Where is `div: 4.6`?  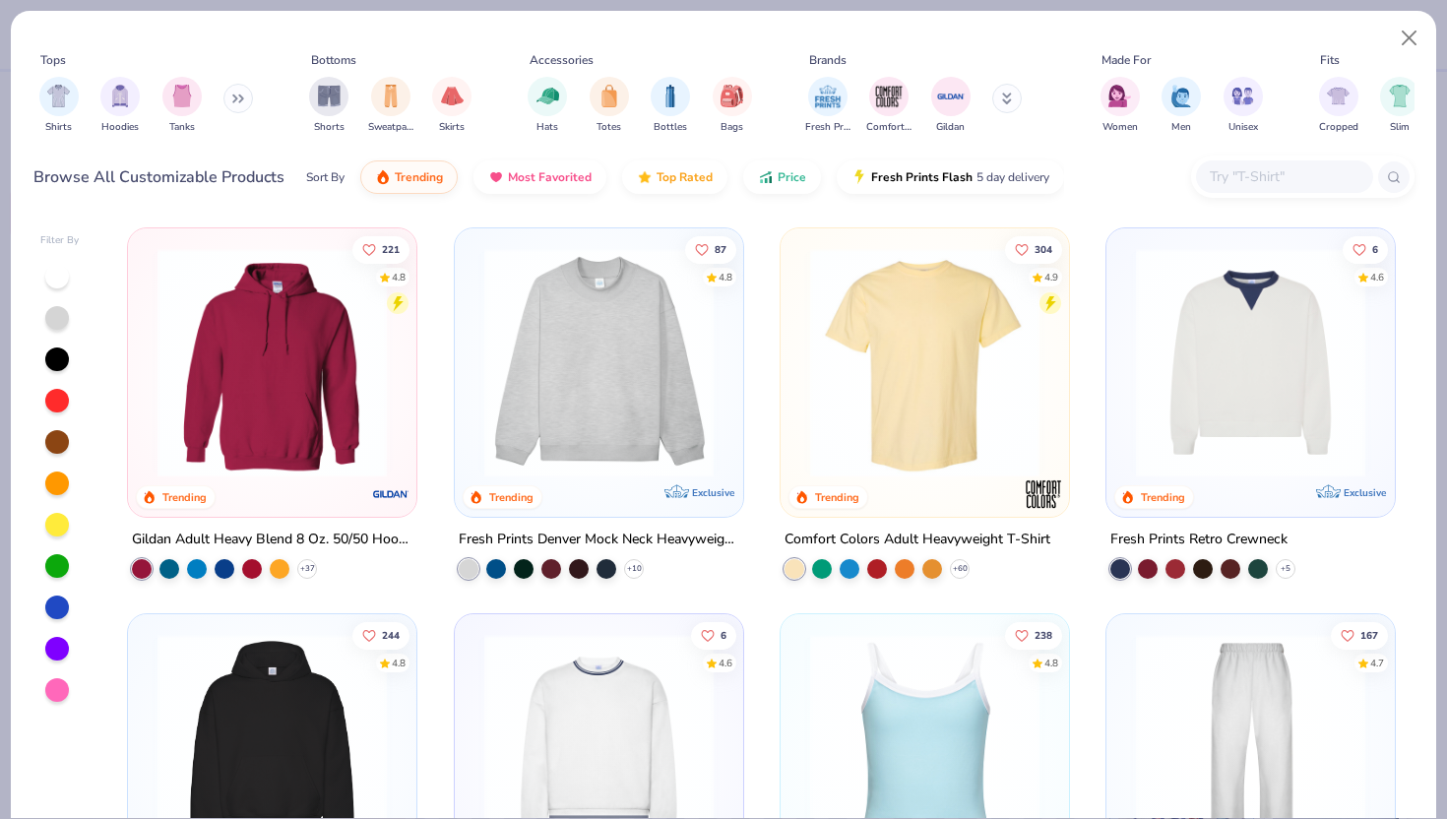
div: 4.6 is located at coordinates (1377, 277).